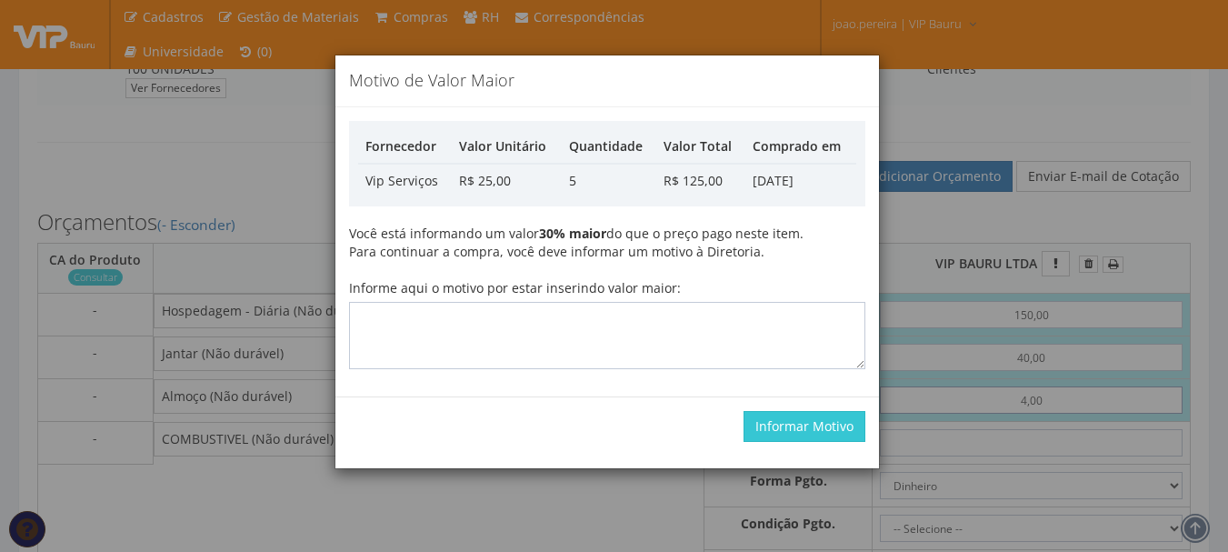  What do you see at coordinates (514, 288) in the screenshot?
I see `label: Informe aqui o motivo por estar inserindo valor maior:` at bounding box center [514, 288].